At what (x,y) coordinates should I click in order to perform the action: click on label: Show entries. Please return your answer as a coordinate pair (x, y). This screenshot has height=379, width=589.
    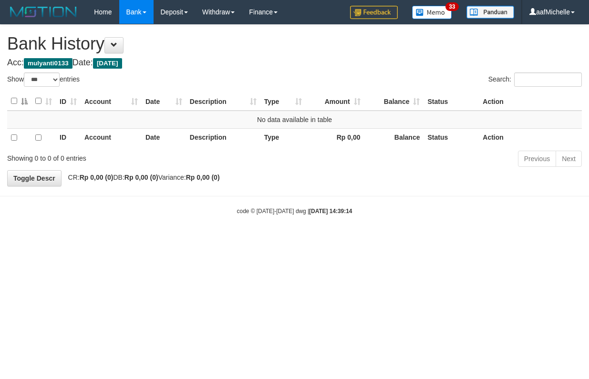
    Looking at the image, I should click on (43, 80).